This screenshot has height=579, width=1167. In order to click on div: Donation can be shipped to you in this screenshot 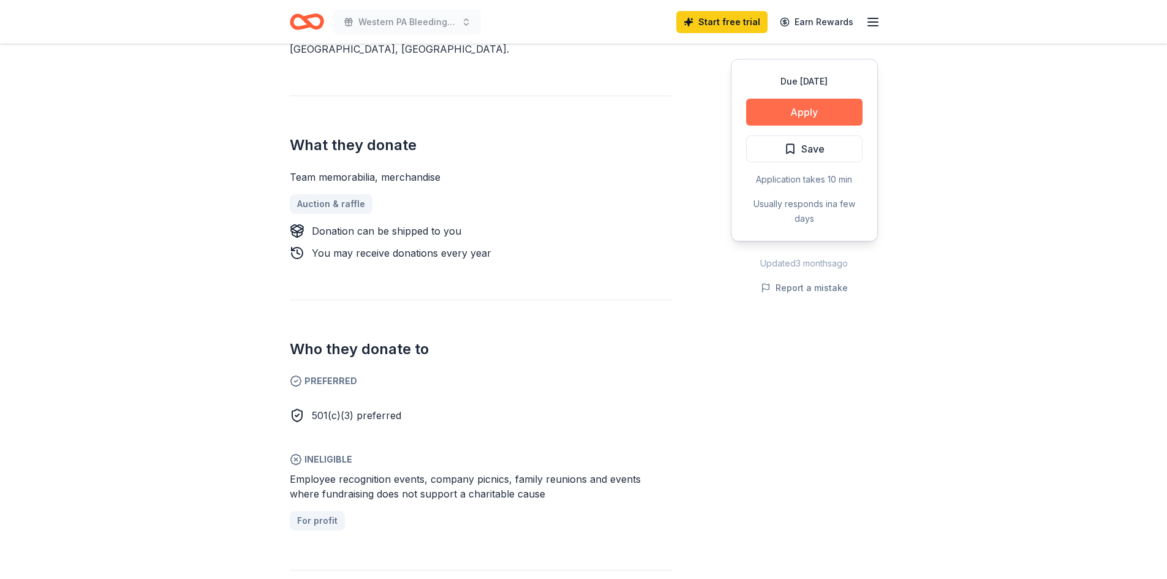, I will do `click(386, 231)`.